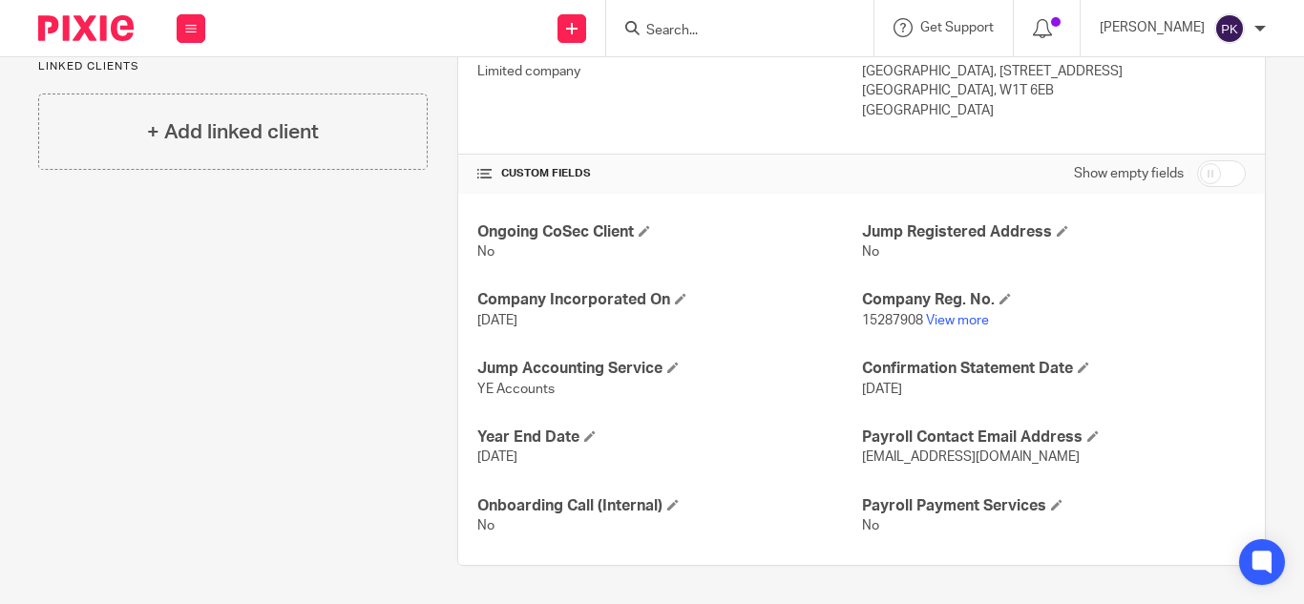 This screenshot has width=1304, height=604. What do you see at coordinates (1054, 506) in the screenshot?
I see `h4: Payroll Payment Services` at bounding box center [1054, 506].